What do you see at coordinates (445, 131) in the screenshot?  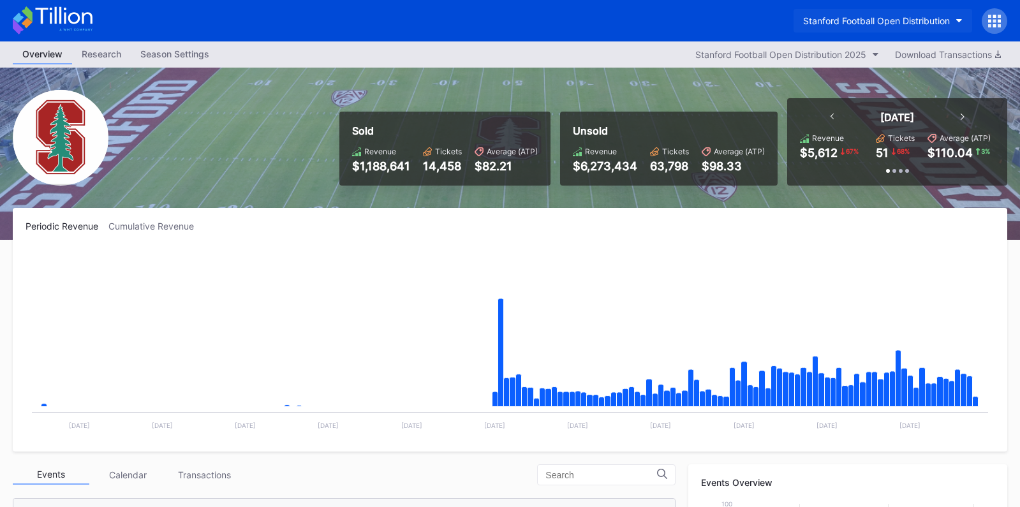 I see `div: Sold` at bounding box center [445, 131].